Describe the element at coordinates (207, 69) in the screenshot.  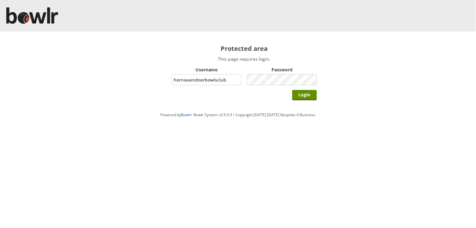
I see `label: Username` at that location.